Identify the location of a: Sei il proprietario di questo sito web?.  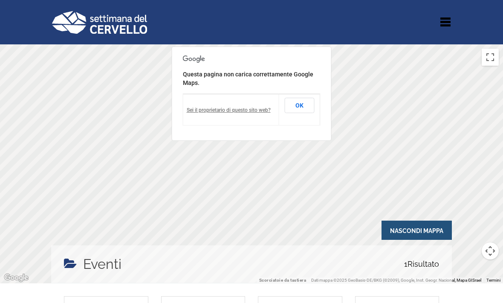
(228, 110).